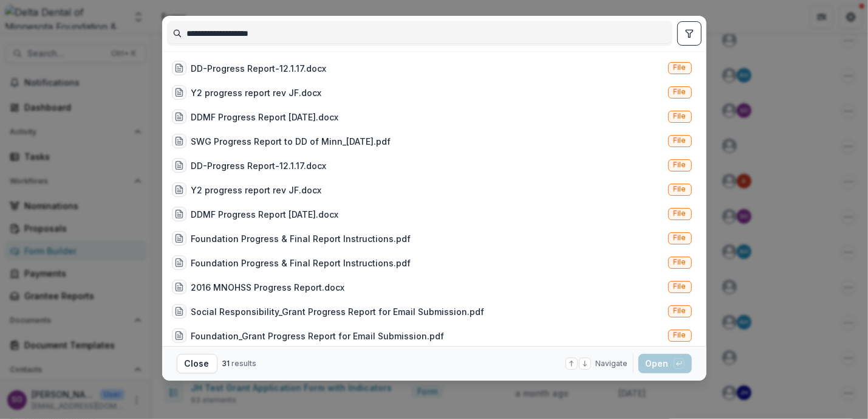  What do you see at coordinates (197, 363) in the screenshot?
I see `button: Close` at bounding box center [197, 363].